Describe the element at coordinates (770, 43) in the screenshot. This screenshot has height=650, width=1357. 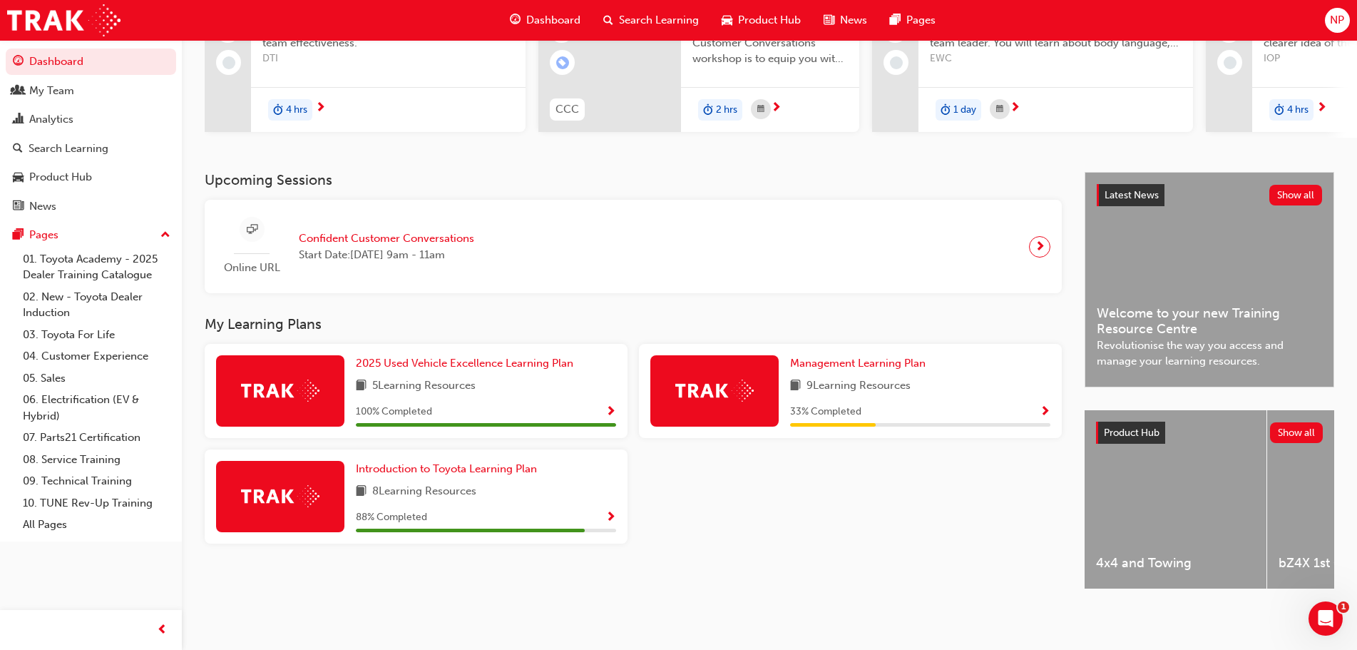
I see `span: The purpose of the Confident Customer Conversations workshop is to equip you with tools to commun...` at that location.